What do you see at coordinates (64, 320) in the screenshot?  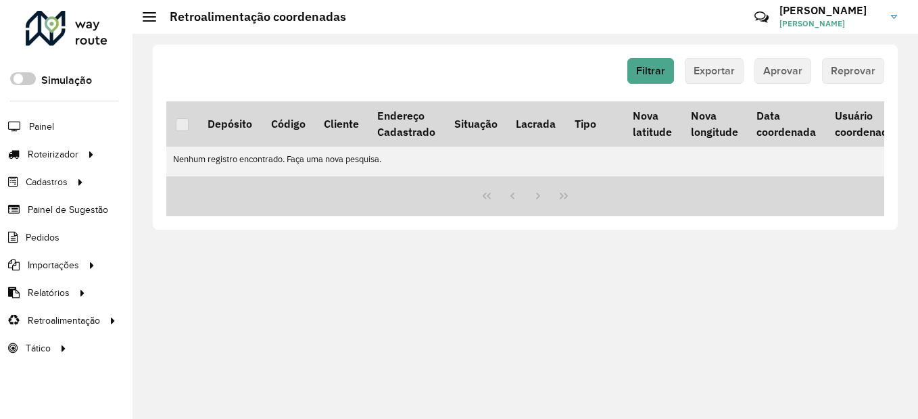 I see `span: Retroalimentação` at bounding box center [64, 320].